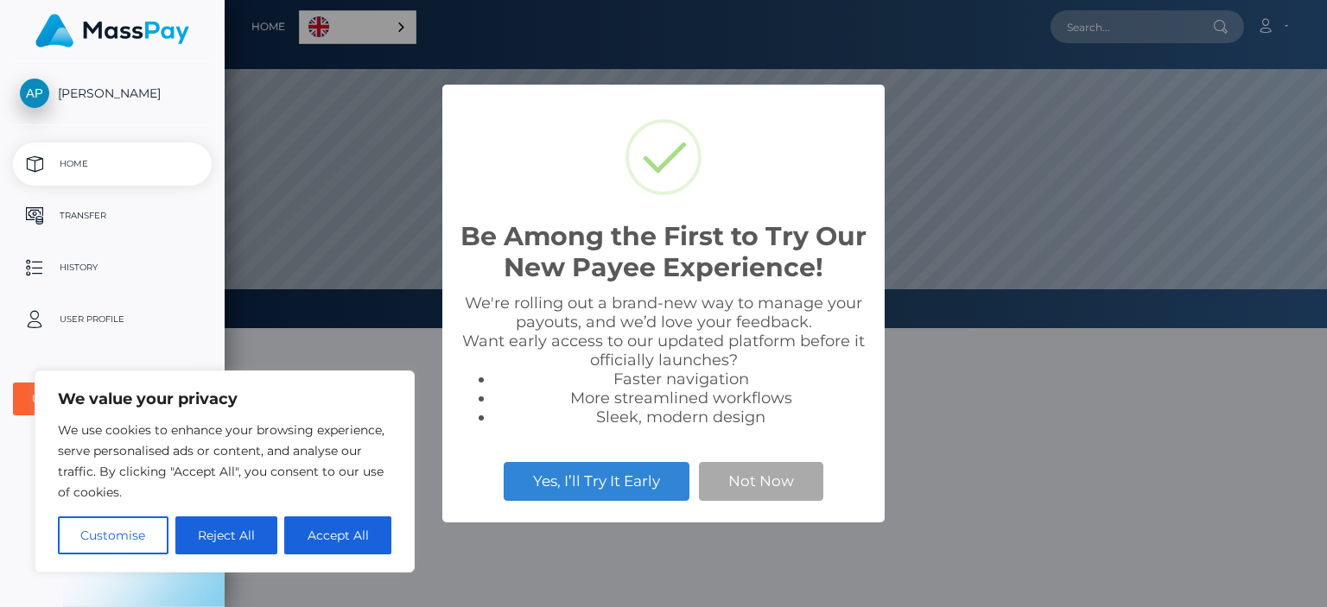 The image size is (1327, 607). Describe the element at coordinates (225, 399) in the screenshot. I see `p: We value your privacy` at that location.